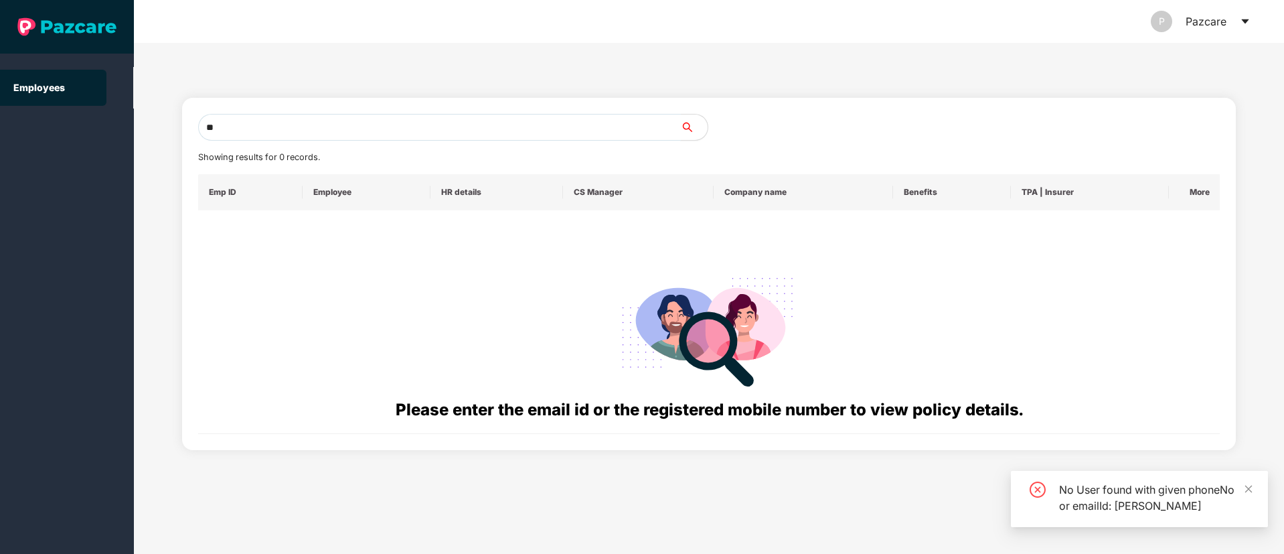 Image resolution: width=1284 pixels, height=554 pixels. What do you see at coordinates (1038, 489) in the screenshot?
I see `span: close-circle` at bounding box center [1038, 489].